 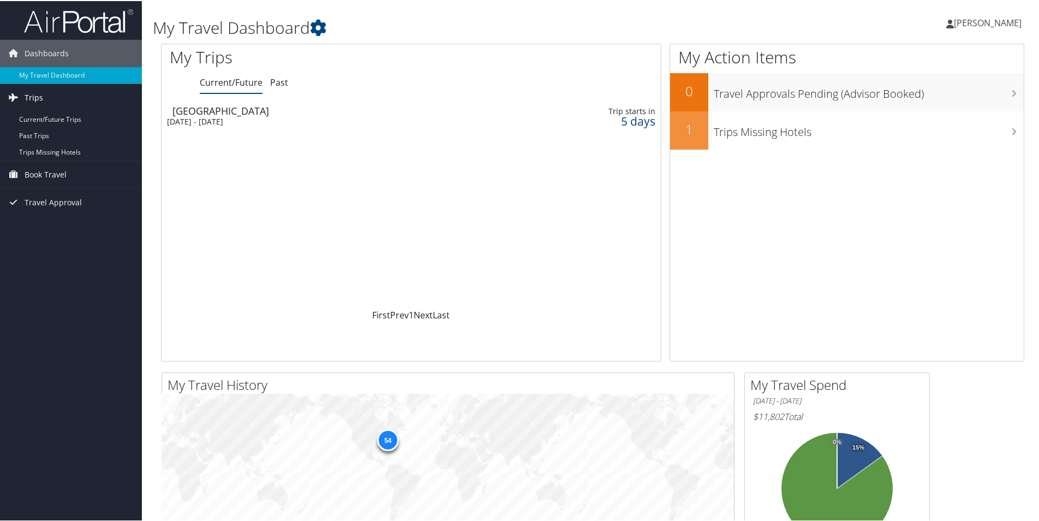 What do you see at coordinates (840, 384) in the screenshot?
I see `h2: My Travel Spend` at bounding box center [840, 384].